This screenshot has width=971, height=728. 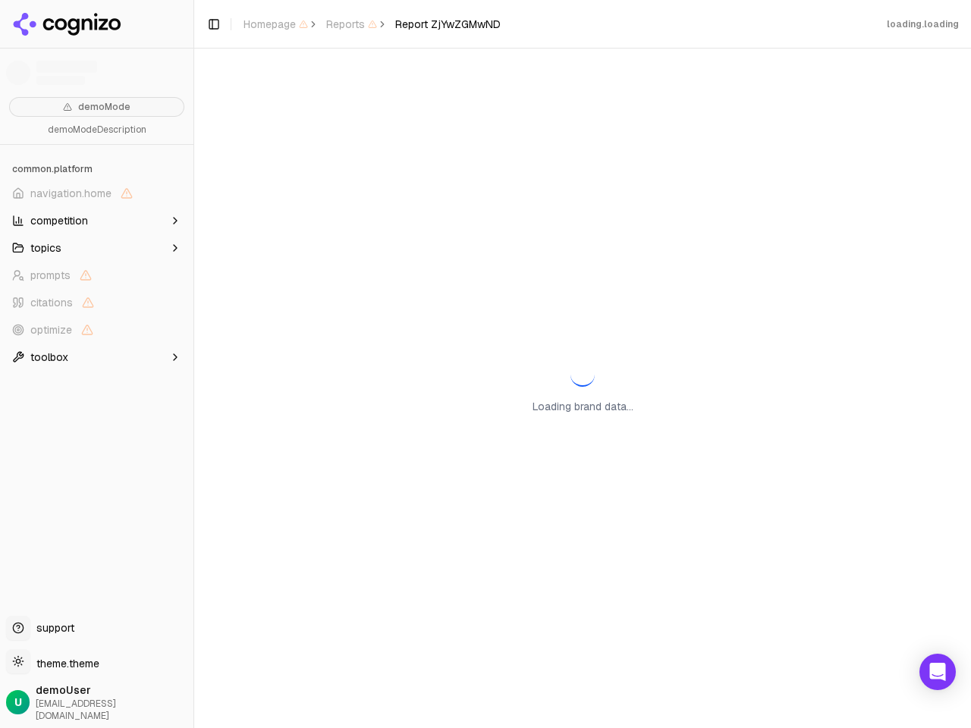 I want to click on span: Report ZjYwZGMwND, so click(x=448, y=24).